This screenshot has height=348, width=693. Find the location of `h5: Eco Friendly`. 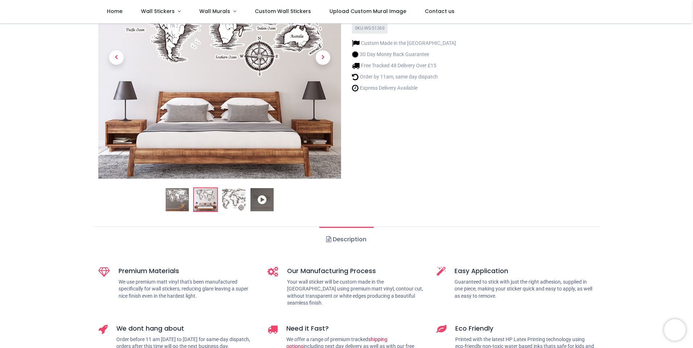

h5: Eco Friendly is located at coordinates (524, 329).